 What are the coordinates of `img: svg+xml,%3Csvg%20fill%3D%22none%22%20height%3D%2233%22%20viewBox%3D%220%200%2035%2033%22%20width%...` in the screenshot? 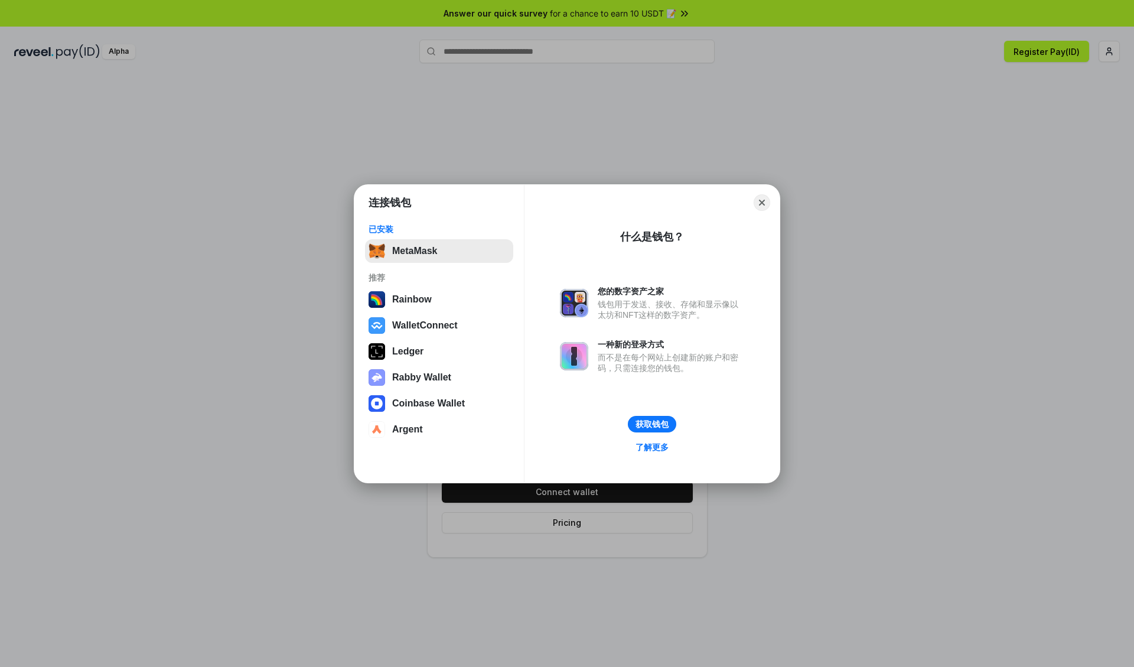 It's located at (377, 251).